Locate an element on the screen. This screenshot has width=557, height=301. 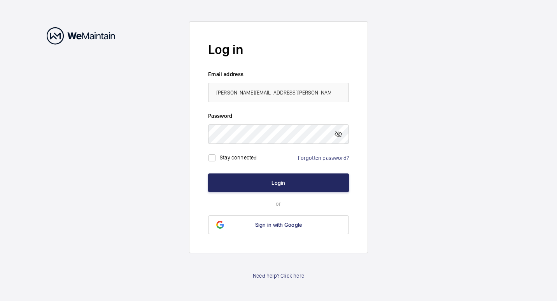
input: Your email address is located at coordinates (278, 93).